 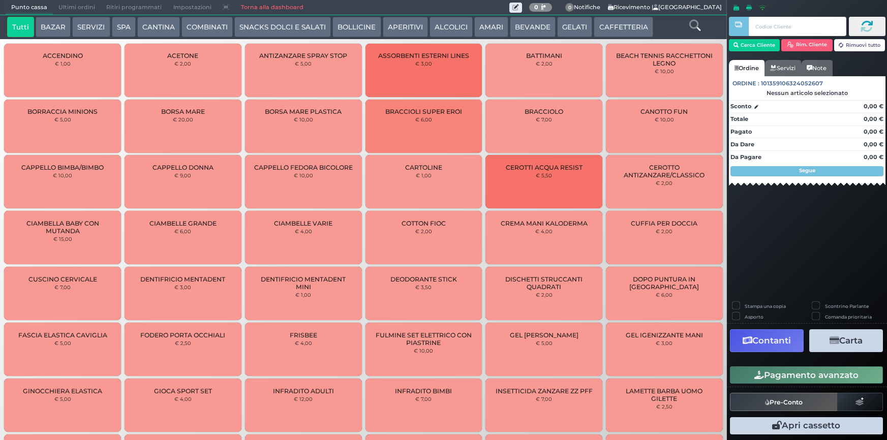 I want to click on small: € 3,50, so click(x=423, y=287).